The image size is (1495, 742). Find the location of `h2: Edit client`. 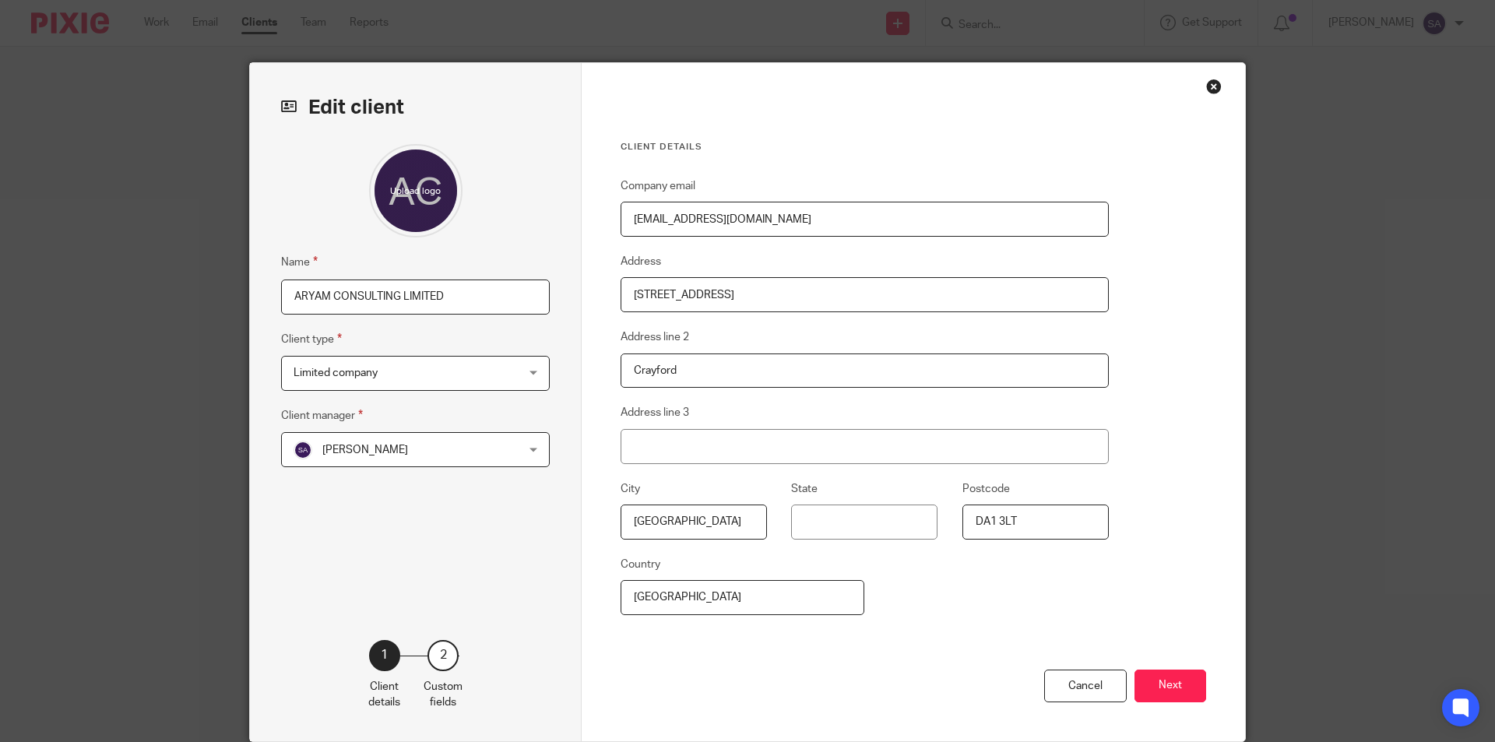

h2: Edit client is located at coordinates (415, 107).